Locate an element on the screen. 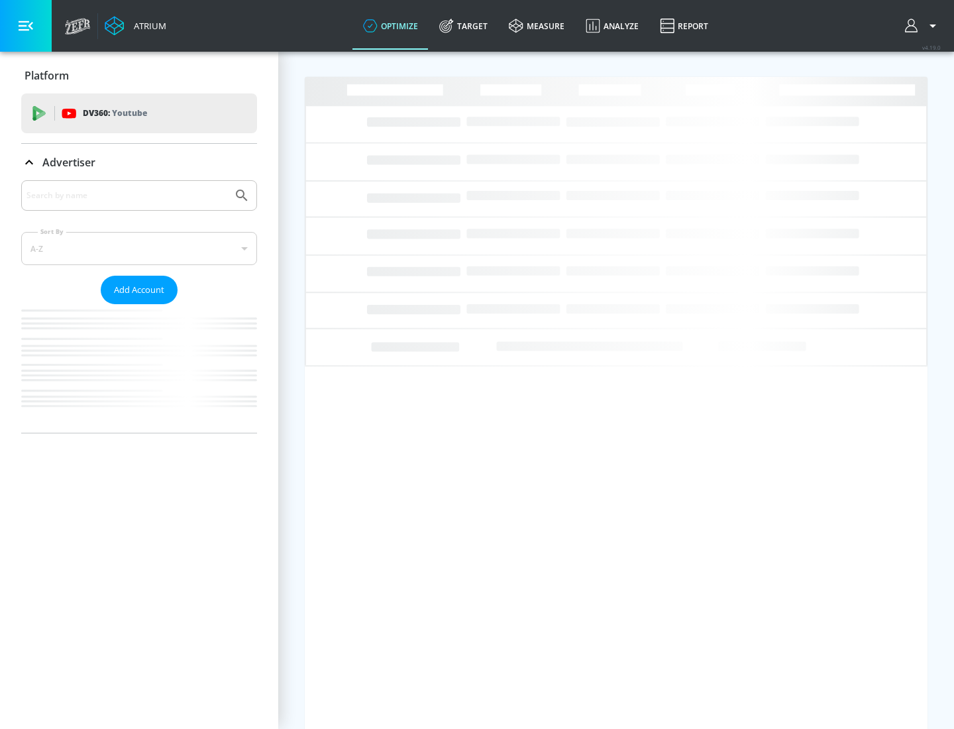  span: Add Account is located at coordinates (139, 290).